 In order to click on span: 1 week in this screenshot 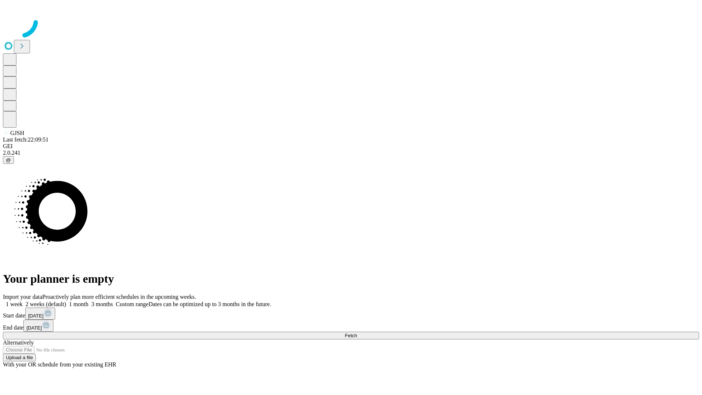, I will do `click(14, 304)`.